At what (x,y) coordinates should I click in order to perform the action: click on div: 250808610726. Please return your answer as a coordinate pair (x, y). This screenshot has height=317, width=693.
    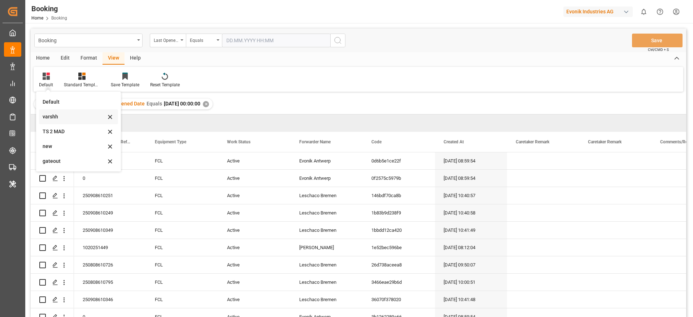
    Looking at the image, I should click on (110, 265).